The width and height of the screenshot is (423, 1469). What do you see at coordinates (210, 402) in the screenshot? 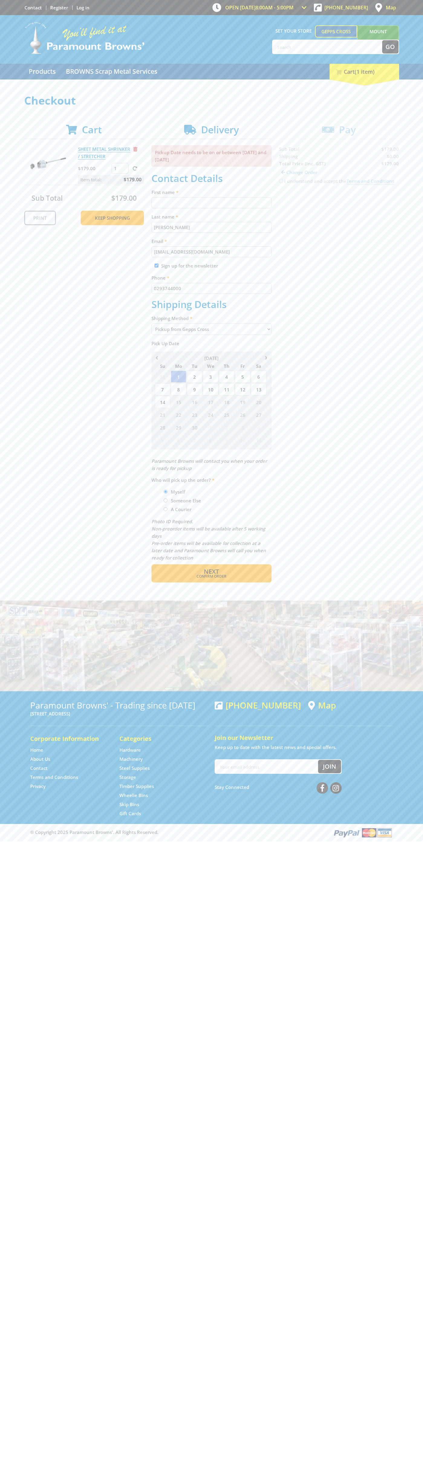
I see `span: 17` at bounding box center [210, 402].